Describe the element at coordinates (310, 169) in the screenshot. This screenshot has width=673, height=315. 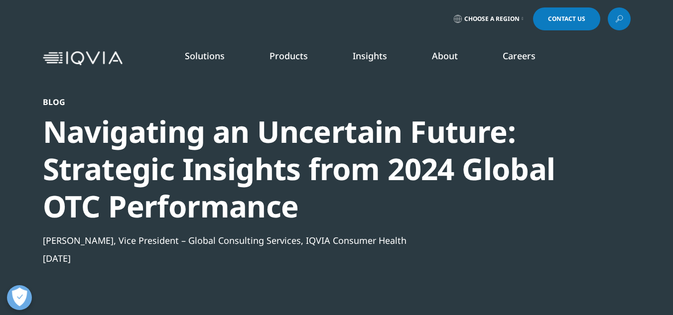
I see `div: Navigating an Uncertain Future: Strategic Insights from 2024 Global OTC Performance` at that location.